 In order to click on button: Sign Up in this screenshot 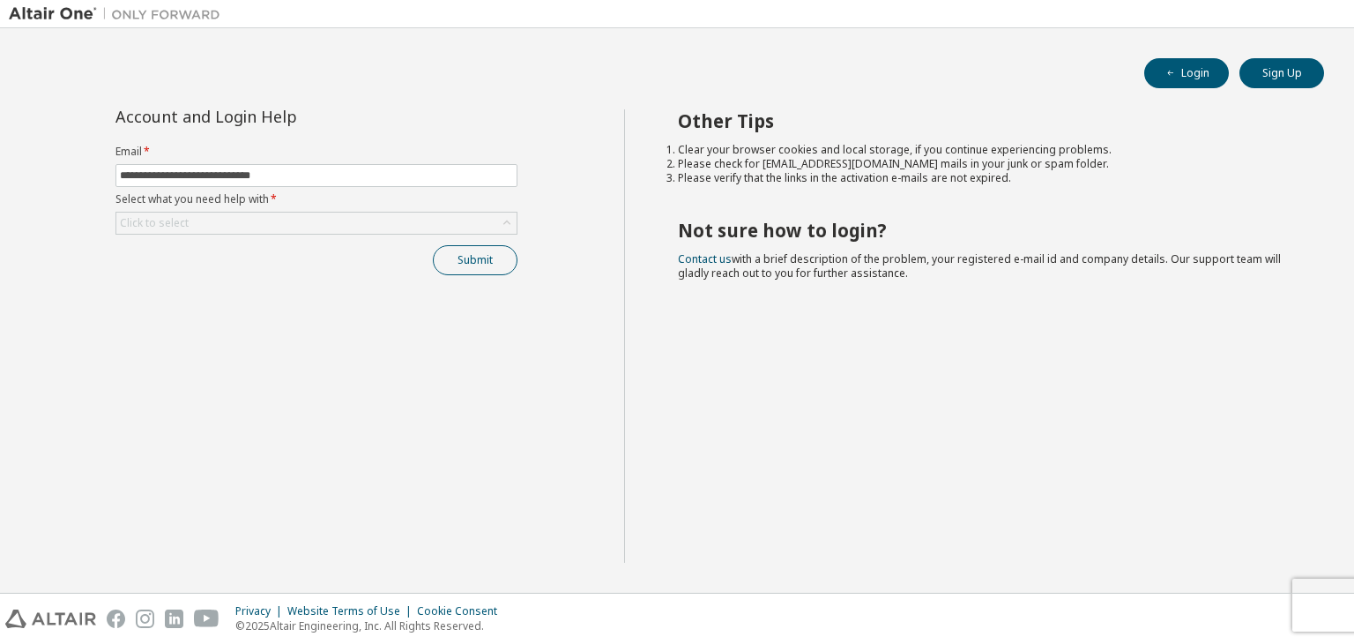, I will do `click(1282, 73)`.